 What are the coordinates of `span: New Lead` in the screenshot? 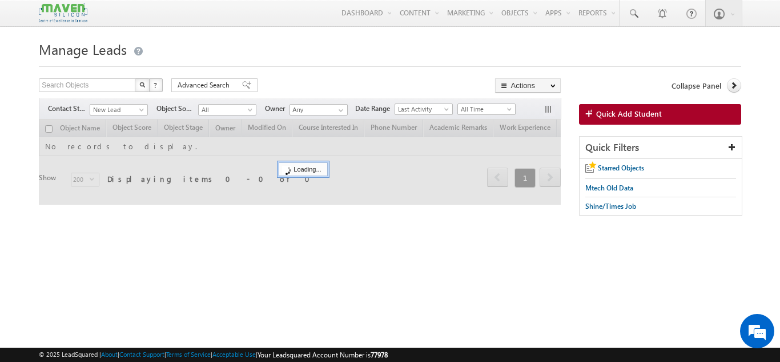 It's located at (117, 110).